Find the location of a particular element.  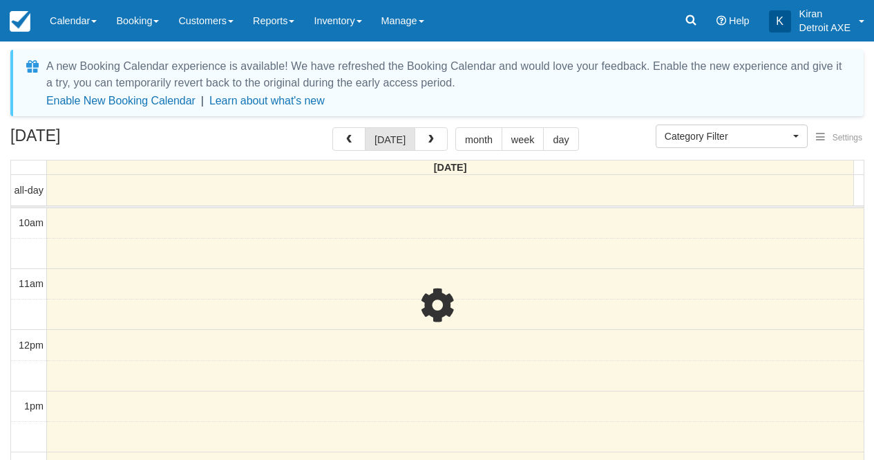

p: Detroit AXE is located at coordinates (825, 28).